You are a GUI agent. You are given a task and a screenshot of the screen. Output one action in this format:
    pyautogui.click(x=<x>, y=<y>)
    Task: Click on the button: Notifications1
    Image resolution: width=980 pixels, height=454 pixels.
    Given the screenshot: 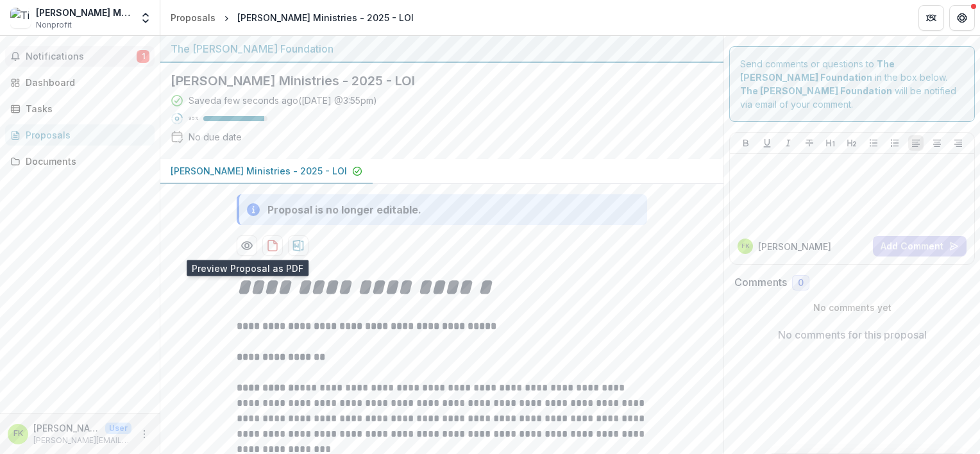 What is the action you would take?
    pyautogui.click(x=80, y=56)
    